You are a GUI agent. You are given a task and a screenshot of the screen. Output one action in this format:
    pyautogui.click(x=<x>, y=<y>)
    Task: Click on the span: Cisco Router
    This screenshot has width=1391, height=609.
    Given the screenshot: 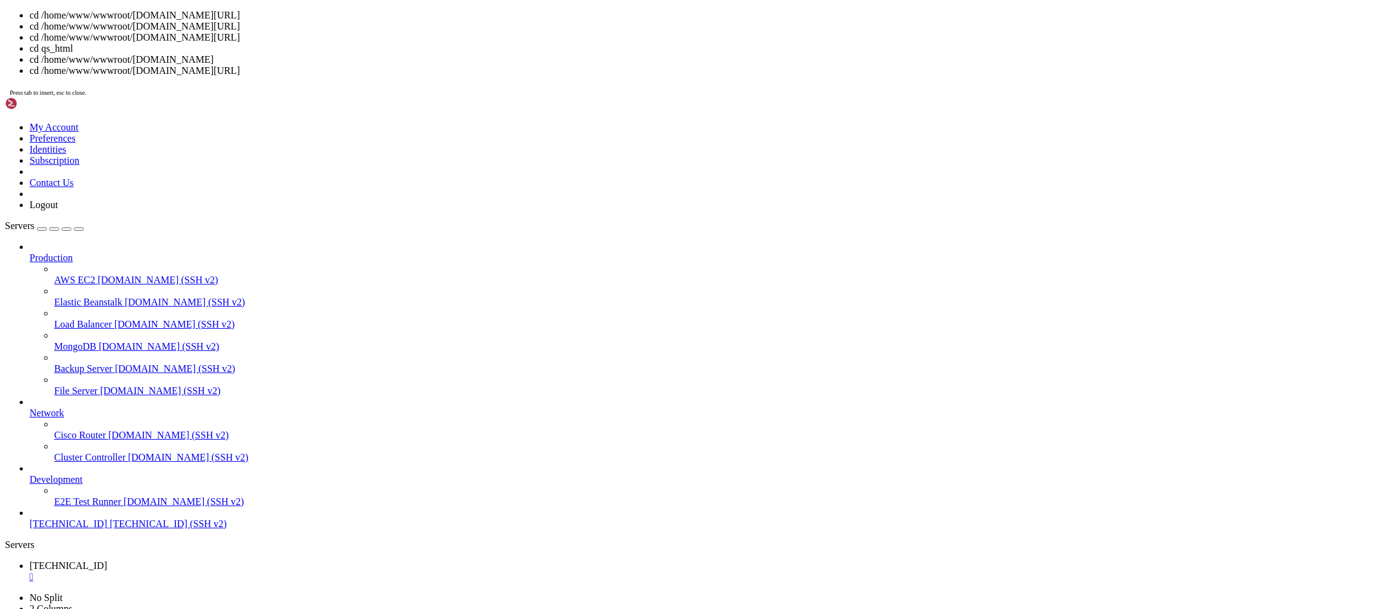 What is the action you would take?
    pyautogui.click(x=80, y=434)
    